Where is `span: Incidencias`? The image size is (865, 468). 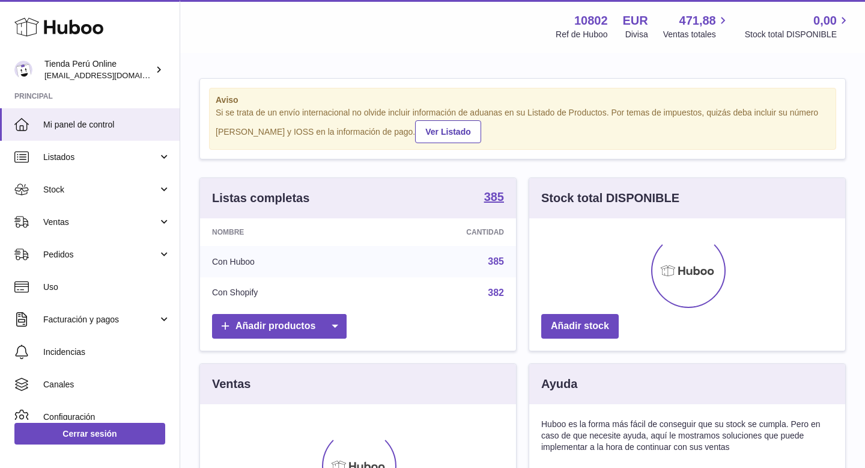
span: Incidencias is located at coordinates (107, 352).